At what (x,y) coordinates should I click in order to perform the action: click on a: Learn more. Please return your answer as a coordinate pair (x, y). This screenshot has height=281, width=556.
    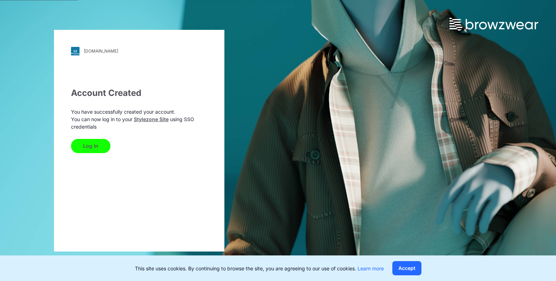
    Looking at the image, I should click on (371, 268).